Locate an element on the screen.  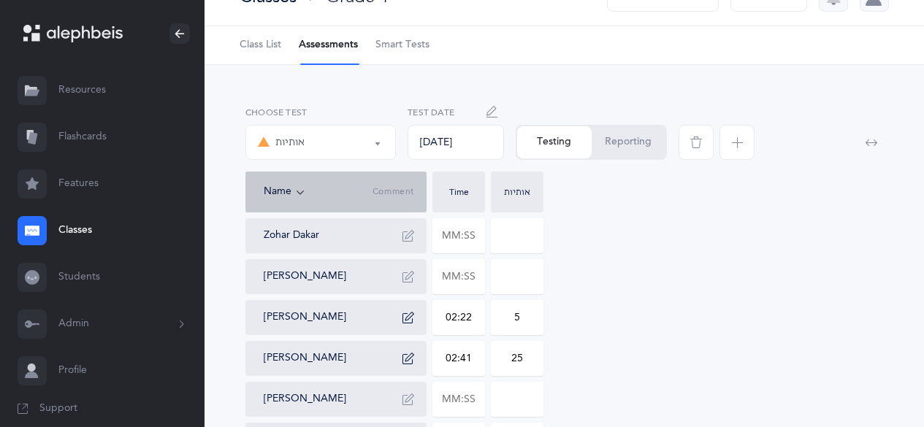
label: Test Date is located at coordinates (456, 112).